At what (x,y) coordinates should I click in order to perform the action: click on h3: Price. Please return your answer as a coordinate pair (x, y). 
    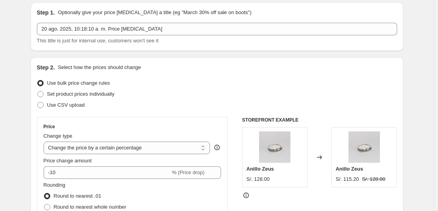
    Looking at the image, I should click on (49, 127).